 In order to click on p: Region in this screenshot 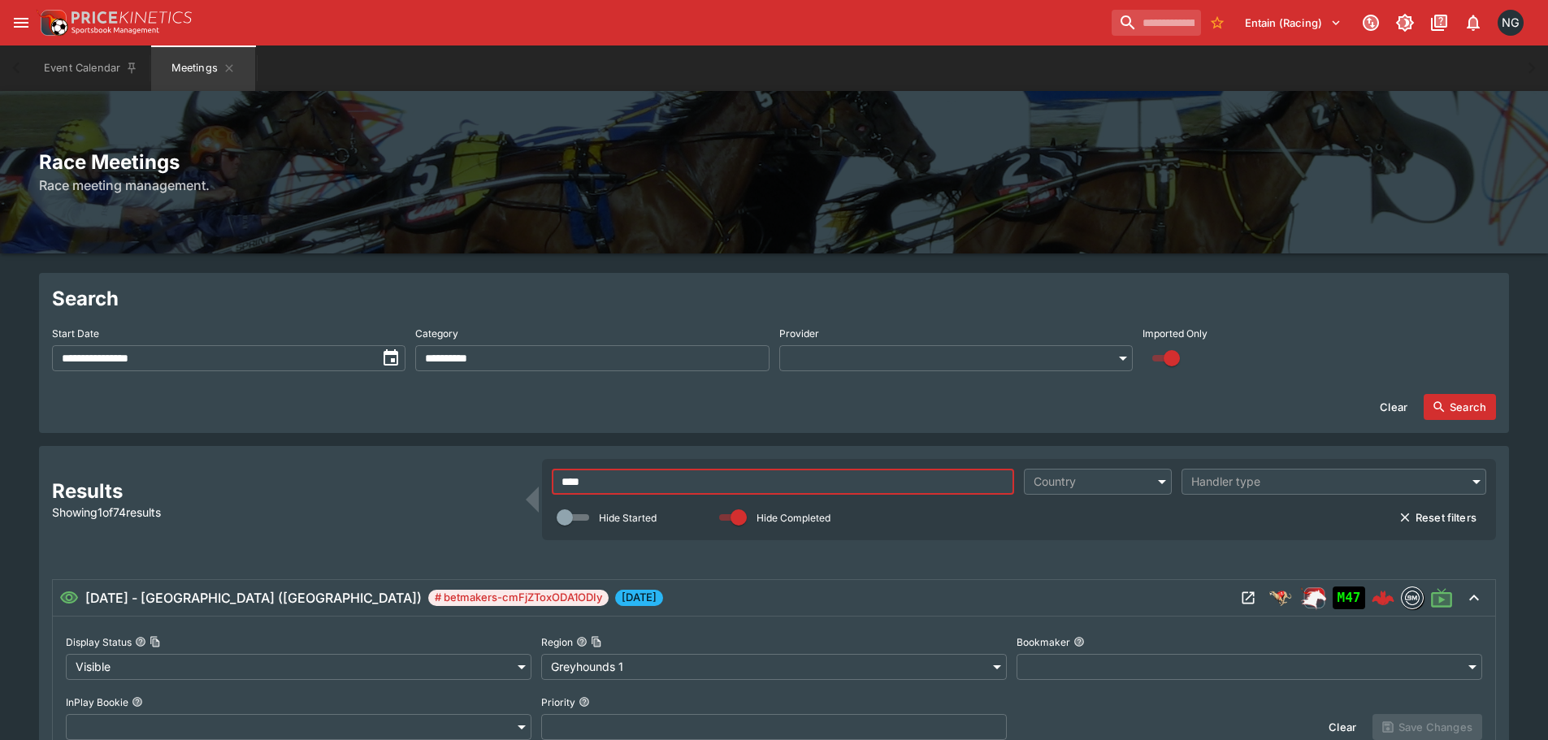, I will do `click(557, 642)`.